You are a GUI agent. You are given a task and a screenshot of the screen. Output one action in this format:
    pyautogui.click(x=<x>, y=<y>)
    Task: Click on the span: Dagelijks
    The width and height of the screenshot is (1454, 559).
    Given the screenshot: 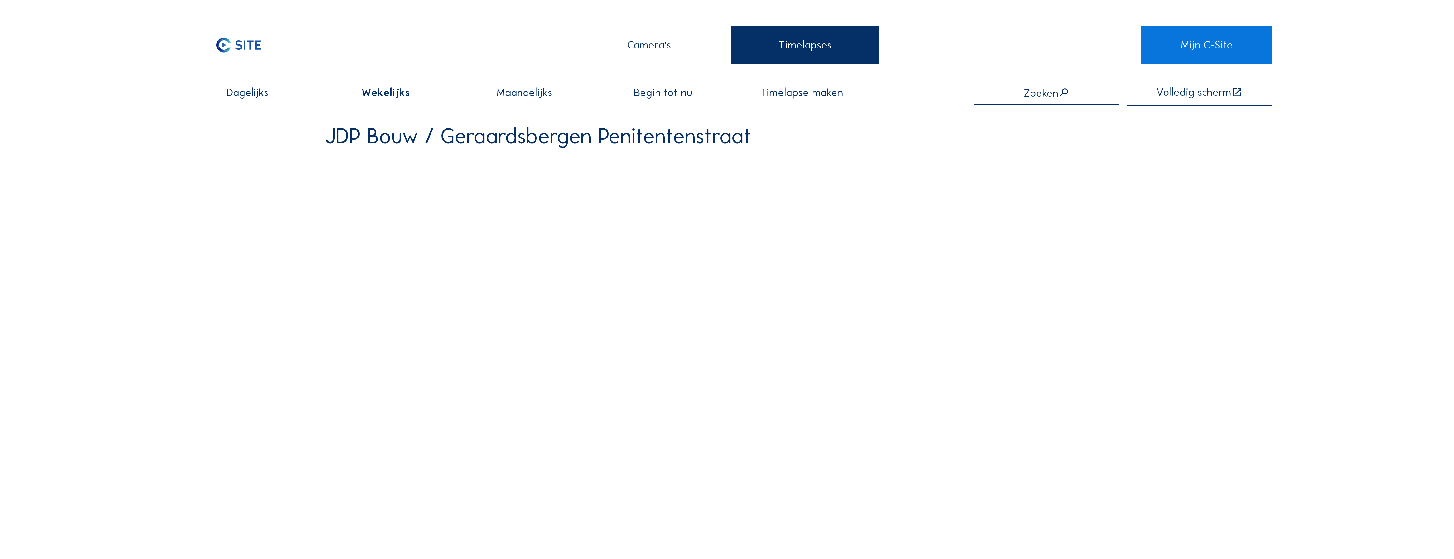 What is the action you would take?
    pyautogui.click(x=247, y=93)
    